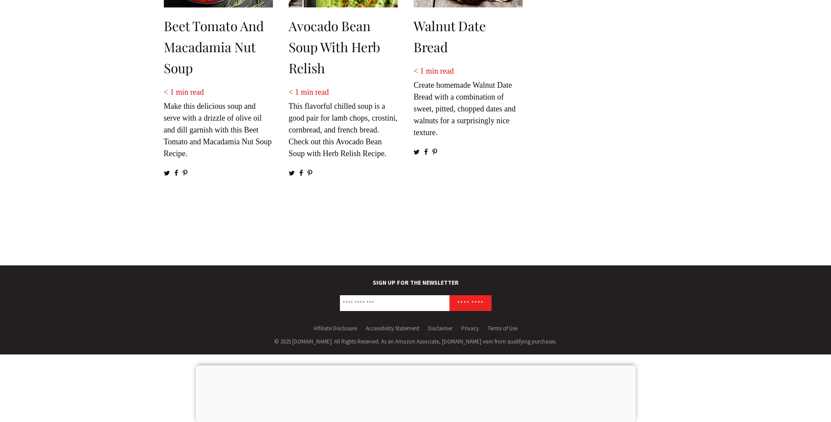  Describe the element at coordinates (440, 328) in the screenshot. I see `a: Disclaimer` at that location.